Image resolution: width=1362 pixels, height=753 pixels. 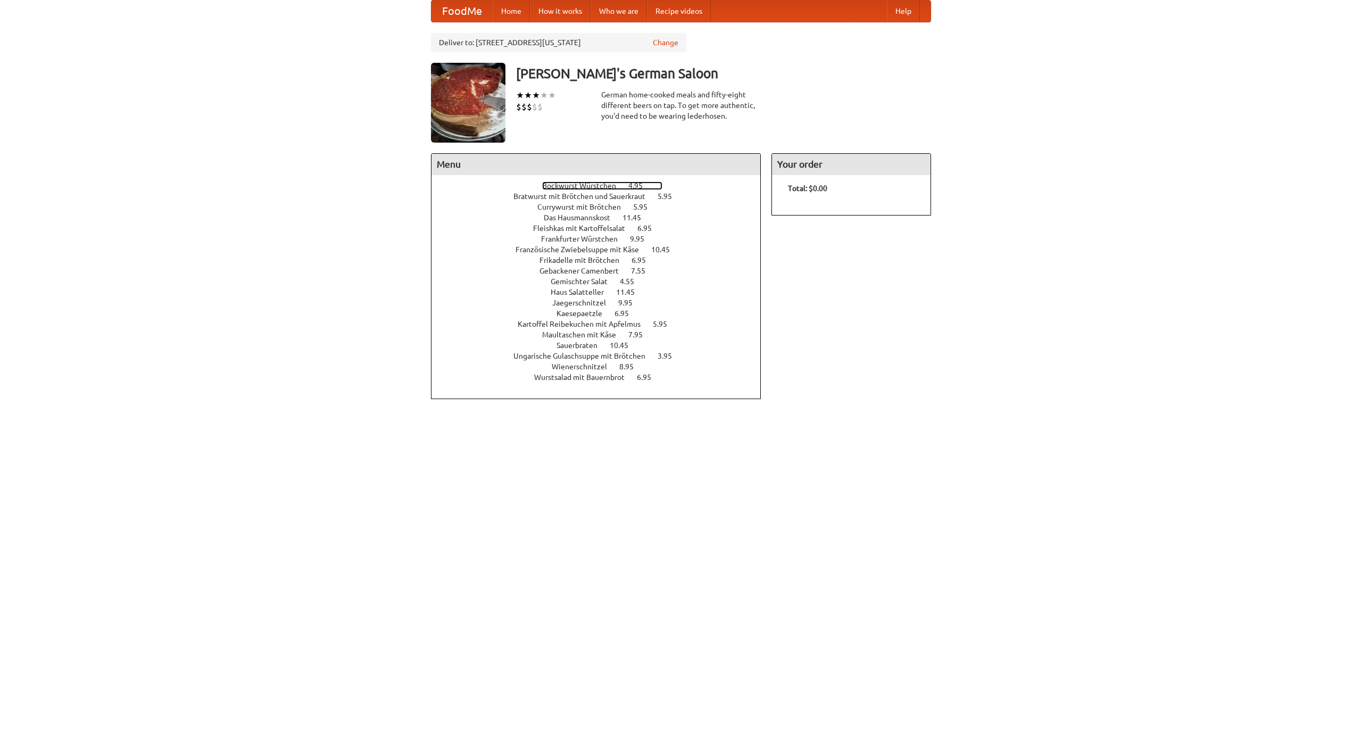 I want to click on a: Bockwurst Würstchen 4.95, so click(x=602, y=186).